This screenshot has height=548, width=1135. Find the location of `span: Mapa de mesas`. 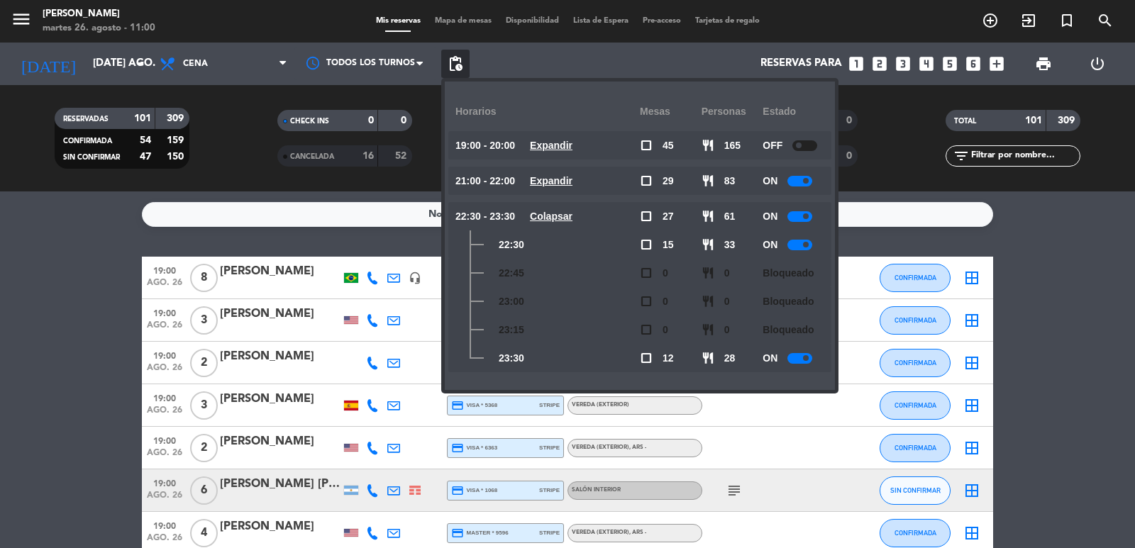

span: Mapa de mesas is located at coordinates (463, 21).